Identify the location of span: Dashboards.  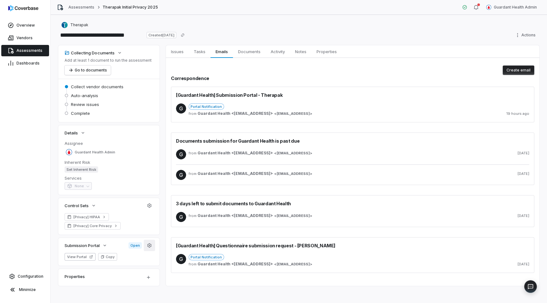
(28, 63).